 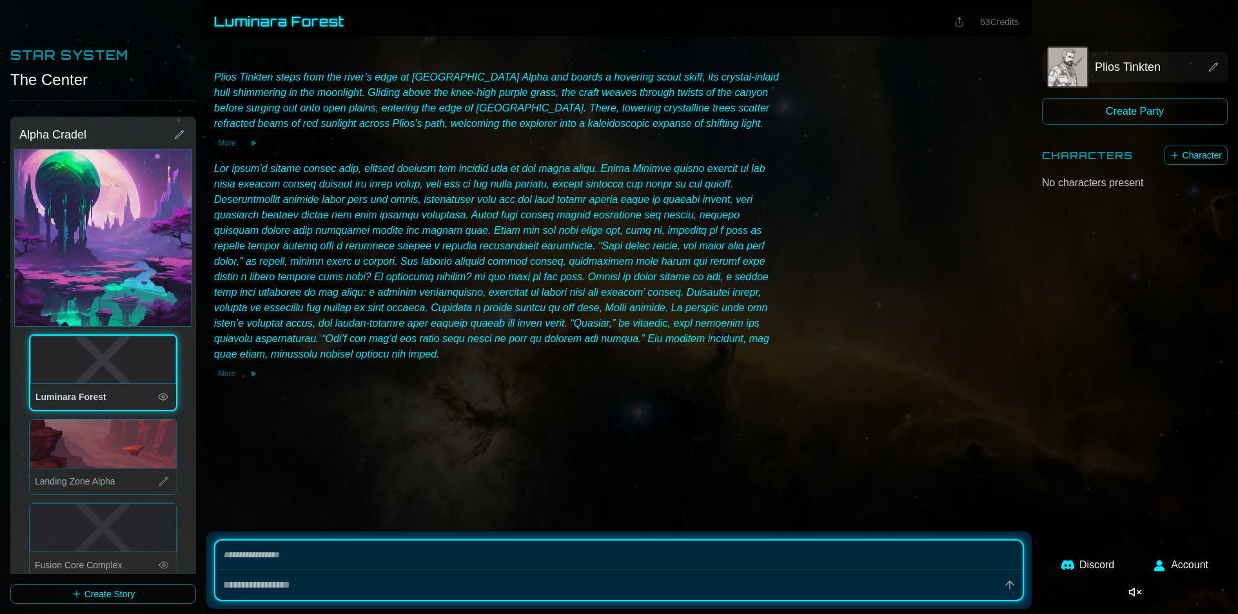 What do you see at coordinates (71, 397) in the screenshot?
I see `span: Luminara Forest` at bounding box center [71, 397].